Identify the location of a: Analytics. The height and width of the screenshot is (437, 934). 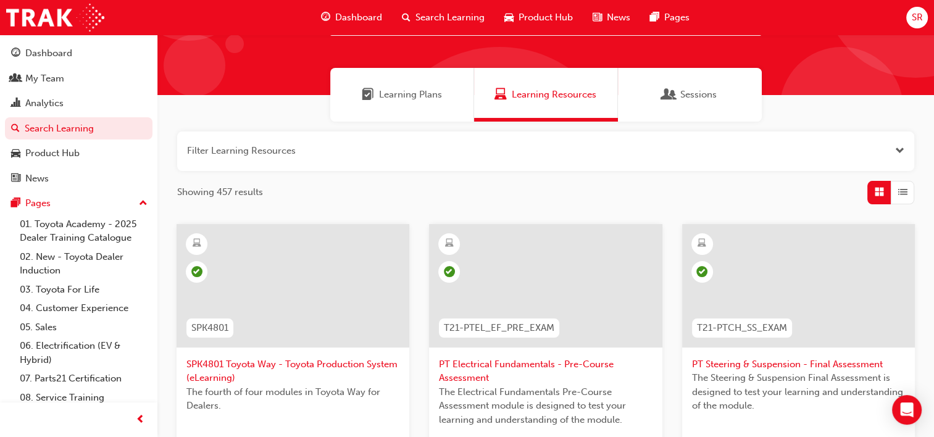
(78, 103).